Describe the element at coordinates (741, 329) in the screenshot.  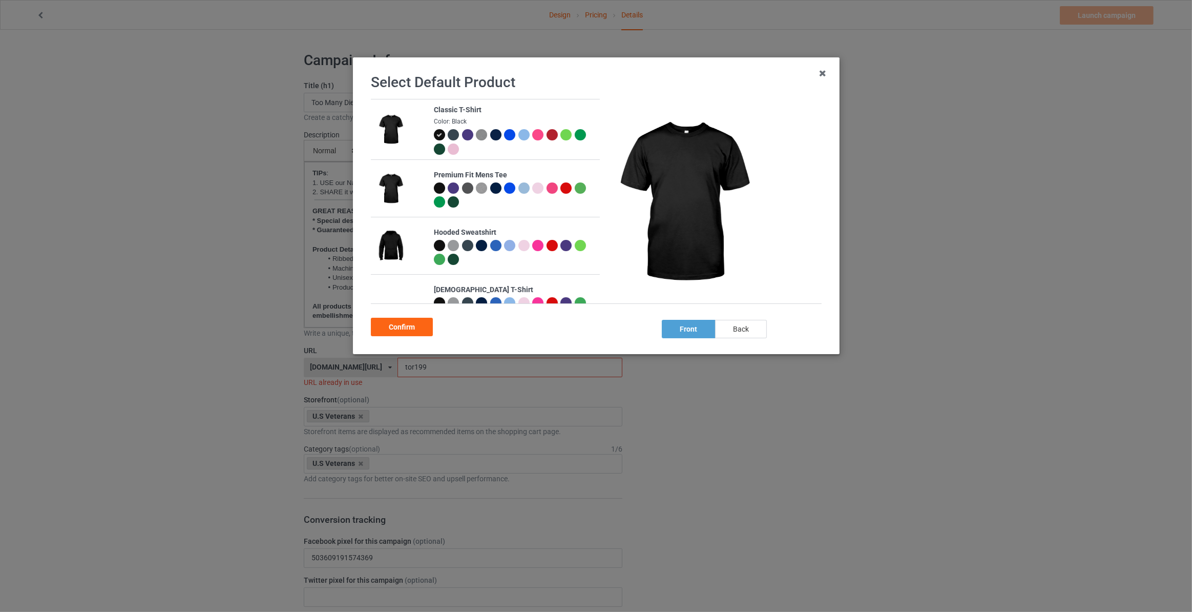
I see `div: back` at that location.